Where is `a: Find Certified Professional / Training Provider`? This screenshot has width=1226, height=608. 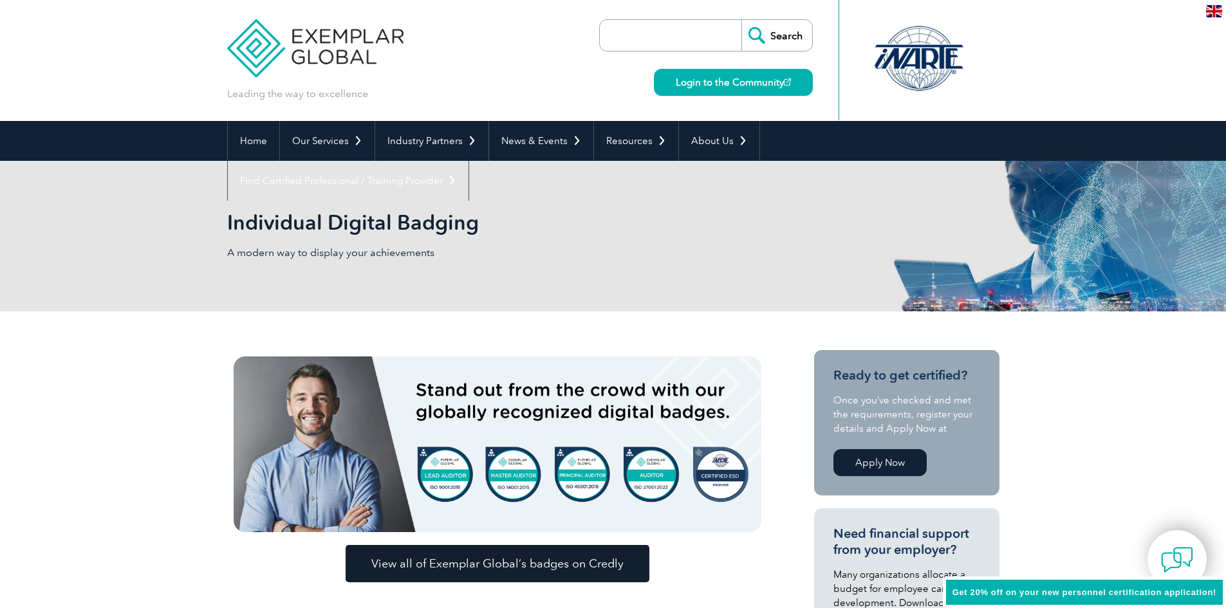
a: Find Certified Professional / Training Provider is located at coordinates (348, 181).